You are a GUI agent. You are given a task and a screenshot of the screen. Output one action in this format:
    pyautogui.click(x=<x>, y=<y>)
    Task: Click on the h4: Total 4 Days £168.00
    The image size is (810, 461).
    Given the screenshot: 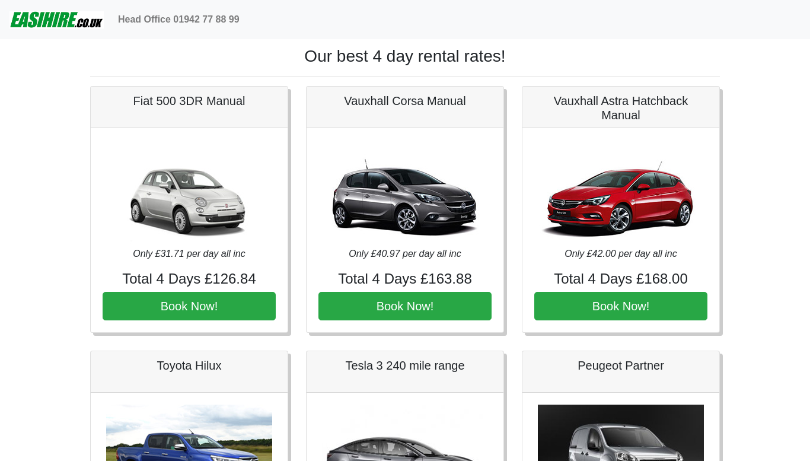 What is the action you would take?
    pyautogui.click(x=621, y=279)
    